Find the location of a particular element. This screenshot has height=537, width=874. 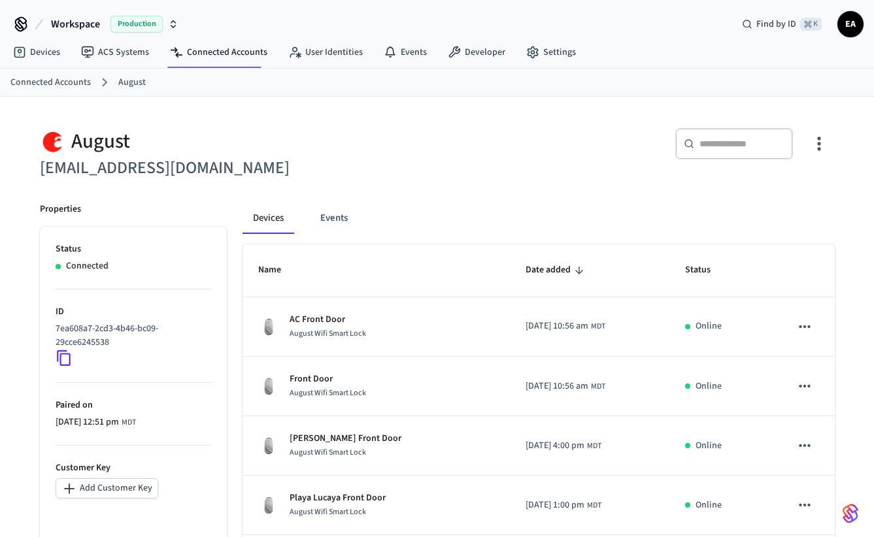

div: August is located at coordinates (235, 141).